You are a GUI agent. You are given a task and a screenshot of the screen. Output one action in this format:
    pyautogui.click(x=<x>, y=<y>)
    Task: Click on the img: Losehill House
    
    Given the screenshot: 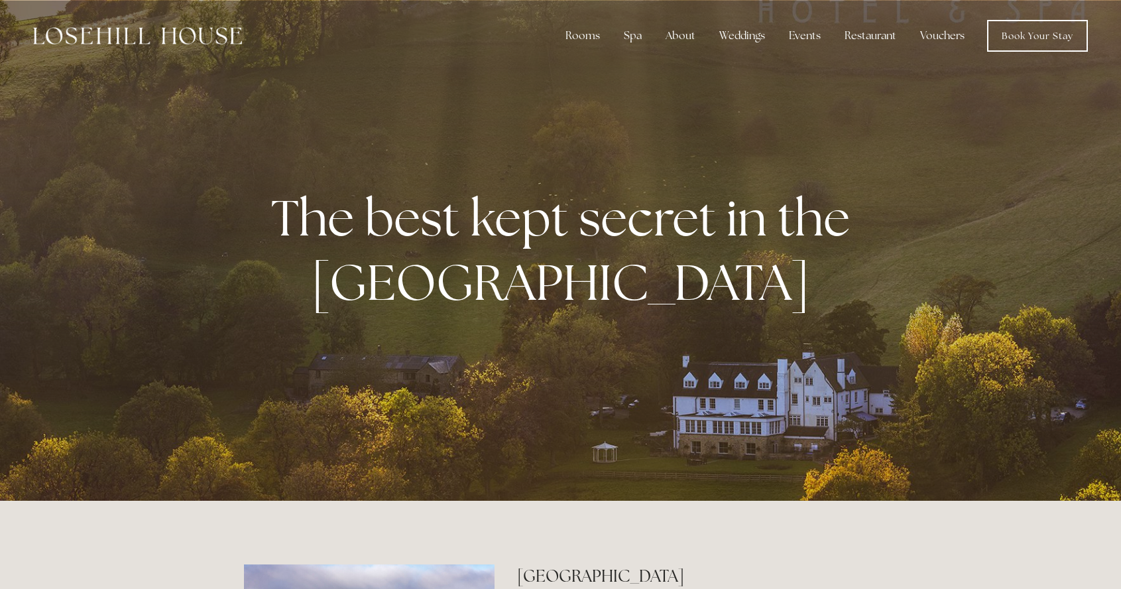 What is the action you would take?
    pyautogui.click(x=137, y=36)
    